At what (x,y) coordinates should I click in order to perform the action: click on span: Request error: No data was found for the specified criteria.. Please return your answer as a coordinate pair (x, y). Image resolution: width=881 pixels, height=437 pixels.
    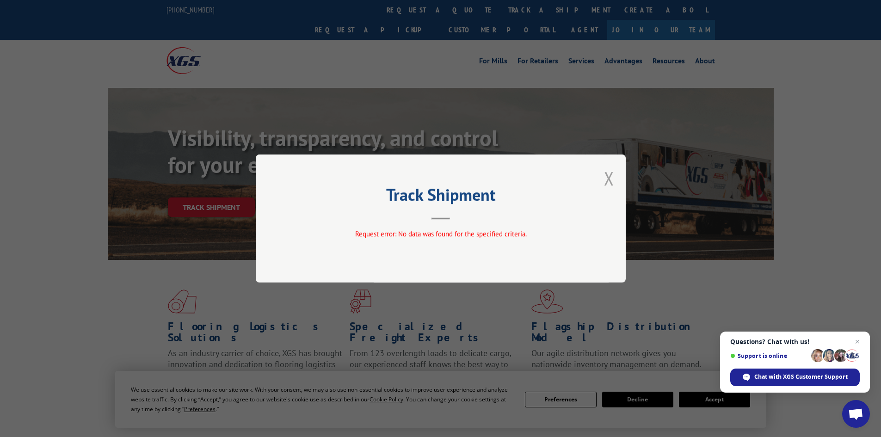
    Looking at the image, I should click on (440, 233).